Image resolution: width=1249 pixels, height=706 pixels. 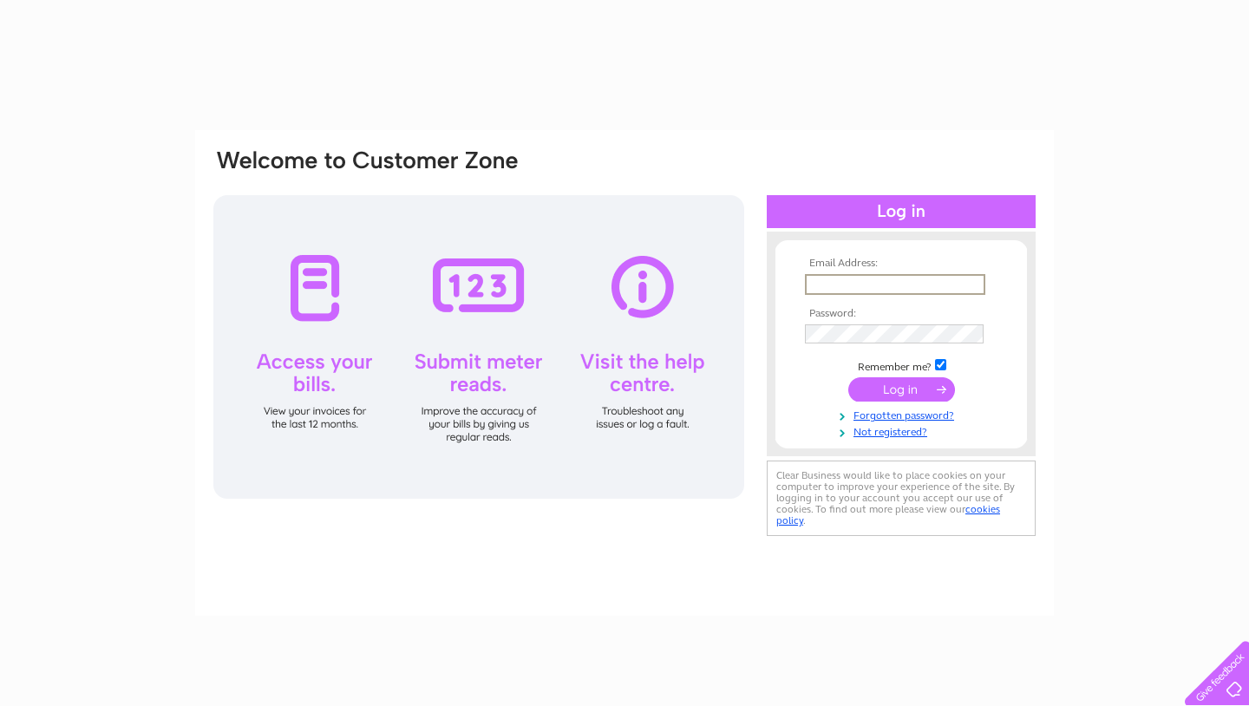 What do you see at coordinates (902, 314) in the screenshot?
I see `th: Password:` at bounding box center [902, 314].